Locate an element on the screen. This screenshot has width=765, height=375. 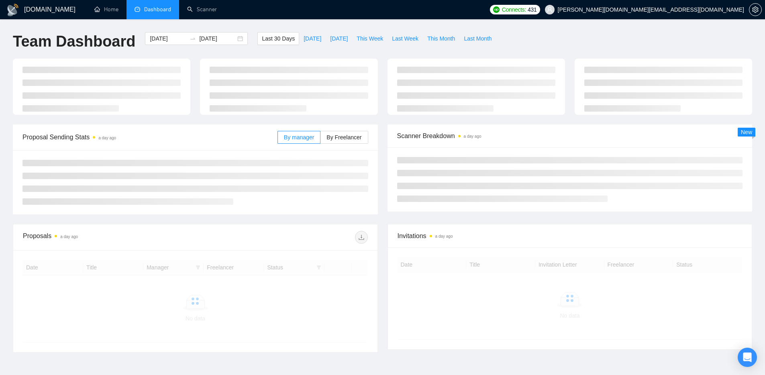
span: swap-right is located at coordinates (193, 39).